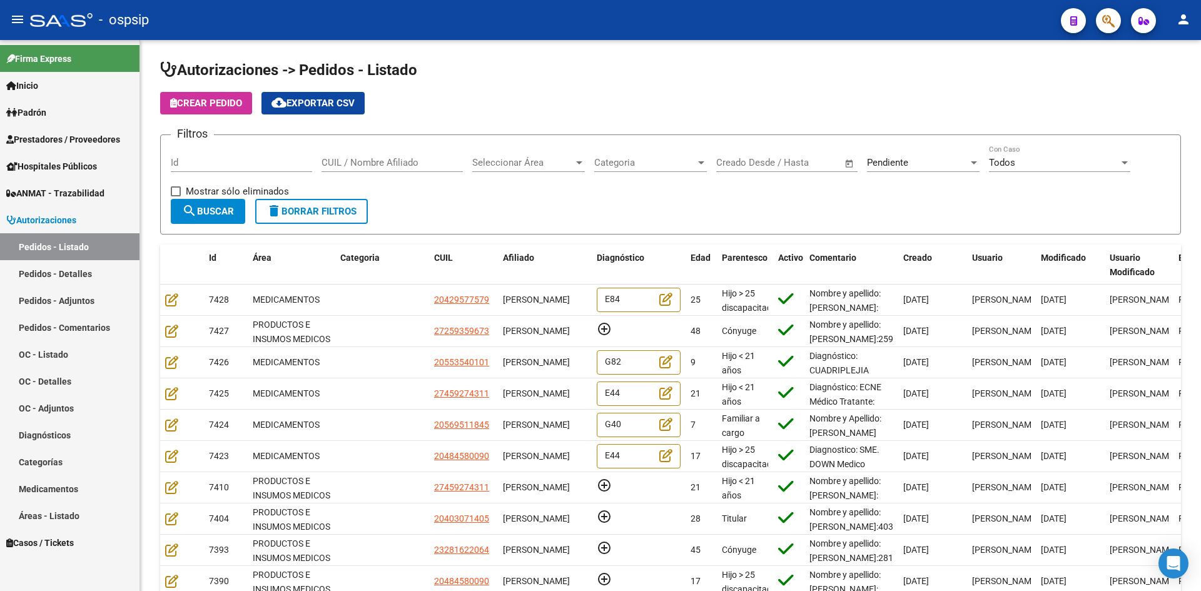 The width and height of the screenshot is (1201, 591). What do you see at coordinates (382, 265) in the screenshot?
I see `datatable-header-cell: Categoria` at bounding box center [382, 265].